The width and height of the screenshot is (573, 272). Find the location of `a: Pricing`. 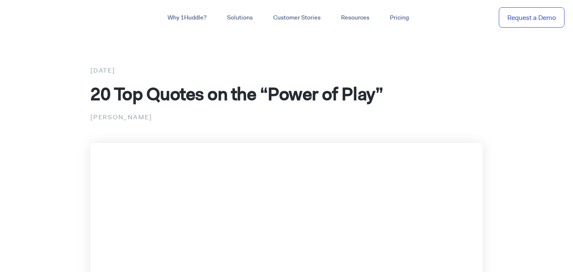

a: Pricing is located at coordinates (399, 18).